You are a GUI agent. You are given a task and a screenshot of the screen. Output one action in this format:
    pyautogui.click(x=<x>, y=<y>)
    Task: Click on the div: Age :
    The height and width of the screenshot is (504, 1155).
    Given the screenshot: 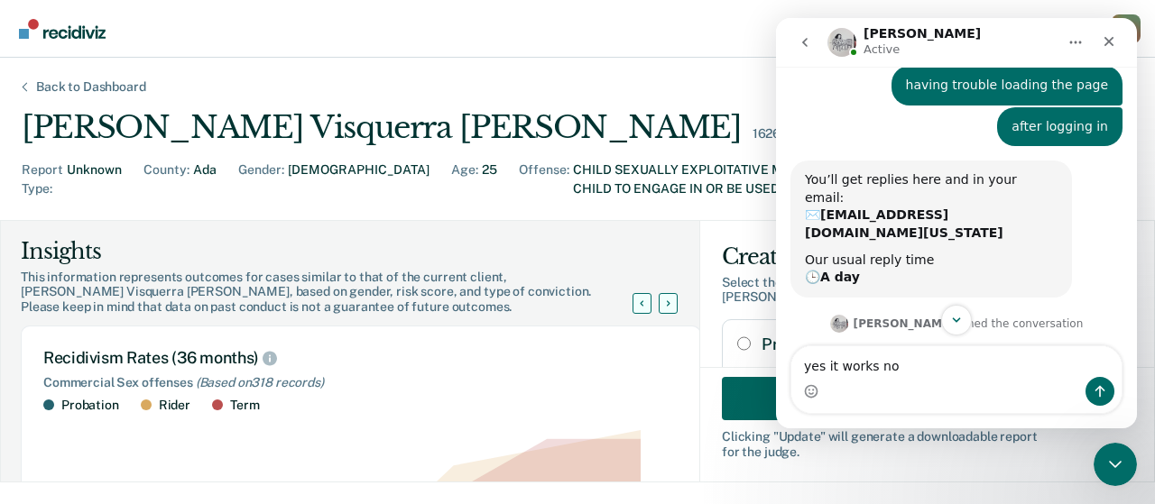 What is the action you would take?
    pyautogui.click(x=465, y=180)
    